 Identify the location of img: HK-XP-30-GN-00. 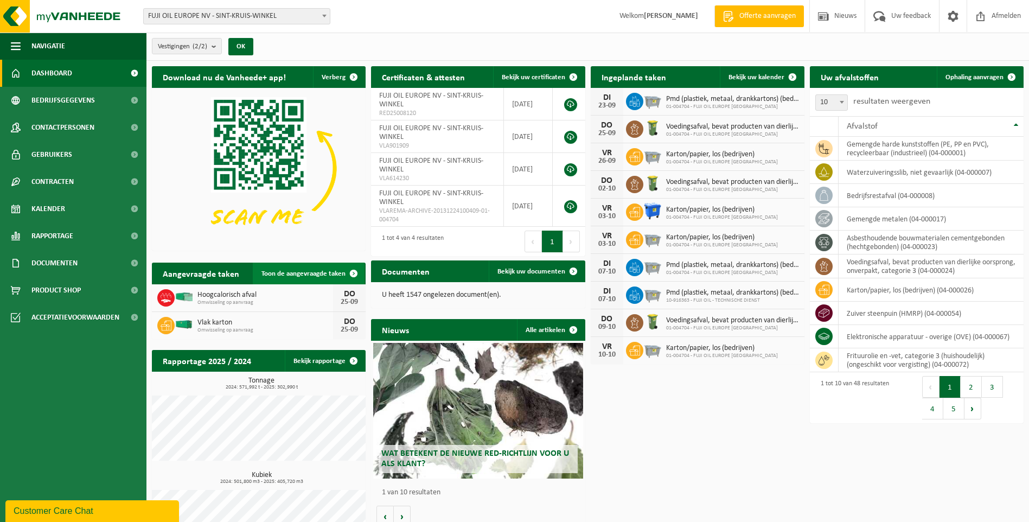
(184, 297).